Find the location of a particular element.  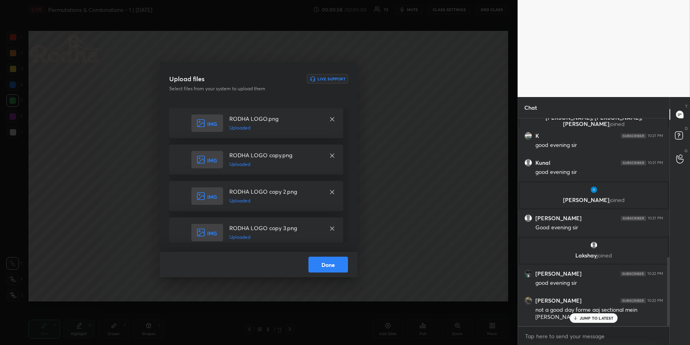

div: grid is located at coordinates (594, 222).